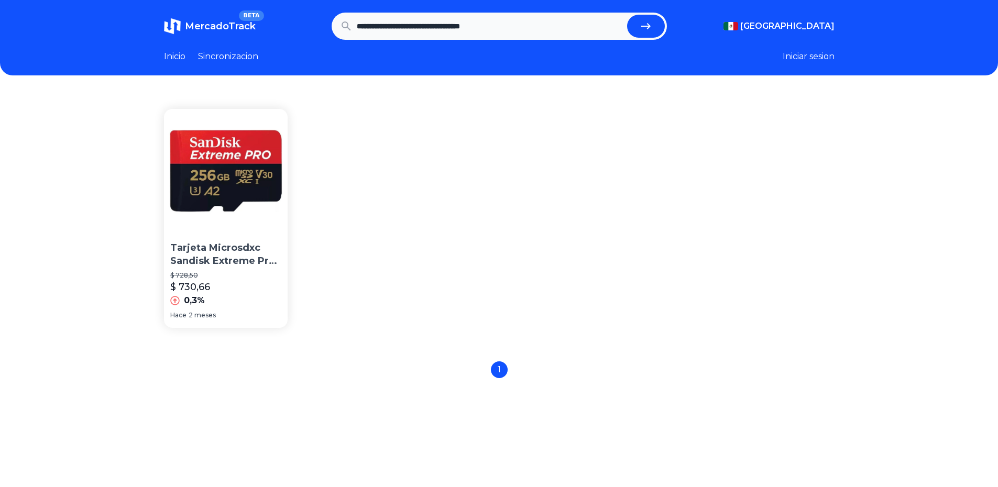  Describe the element at coordinates (172, 26) in the screenshot. I see `img: MercadoTrack` at that location.